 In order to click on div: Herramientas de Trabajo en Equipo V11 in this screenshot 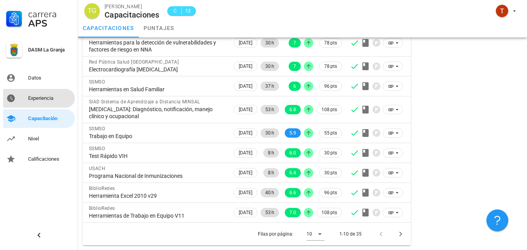, I will do `click(157, 216)`.